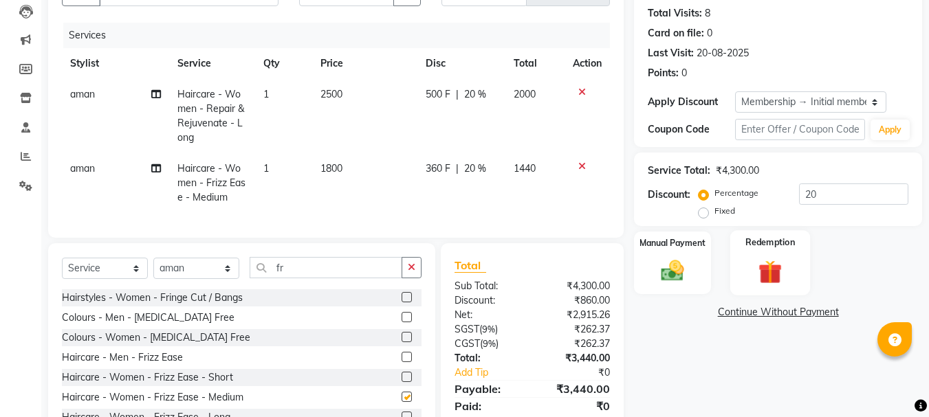 Image resolution: width=929 pixels, height=417 pixels. I want to click on th: Total, so click(535, 63).